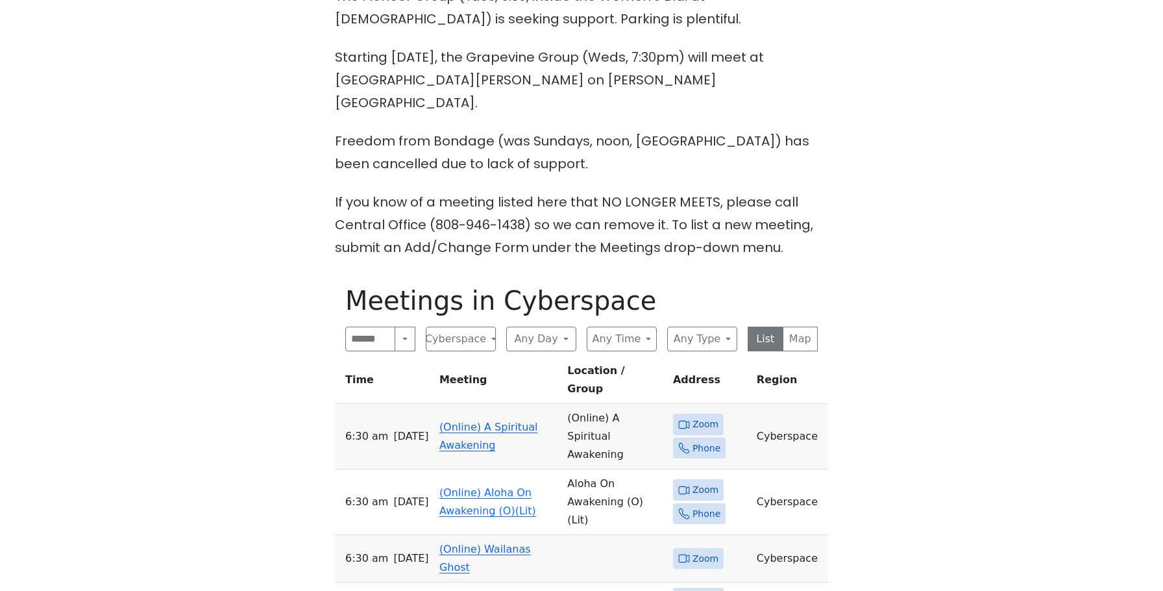 The height and width of the screenshot is (591, 1163). Describe the element at coordinates (489, 436) in the screenshot. I see `a: (Online) A Spiritual Awakening` at that location.